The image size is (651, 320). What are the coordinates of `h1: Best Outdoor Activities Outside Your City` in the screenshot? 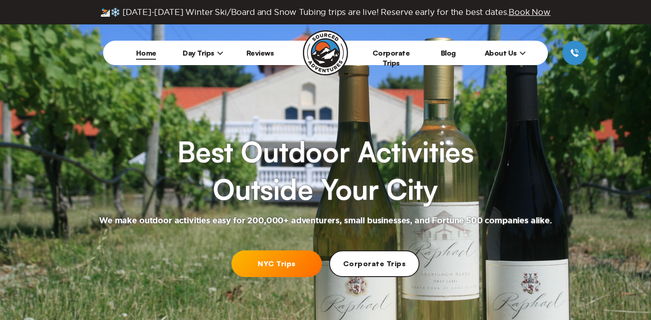 It's located at (325, 170).